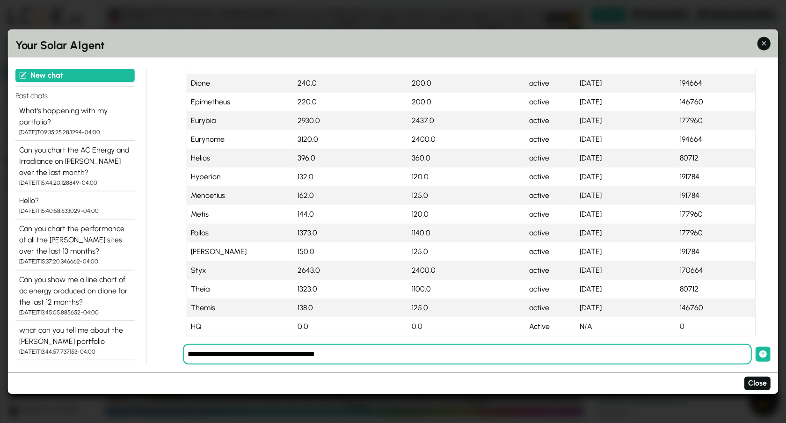 The width and height of the screenshot is (786, 423). I want to click on td: 2930.0, so click(351, 121).